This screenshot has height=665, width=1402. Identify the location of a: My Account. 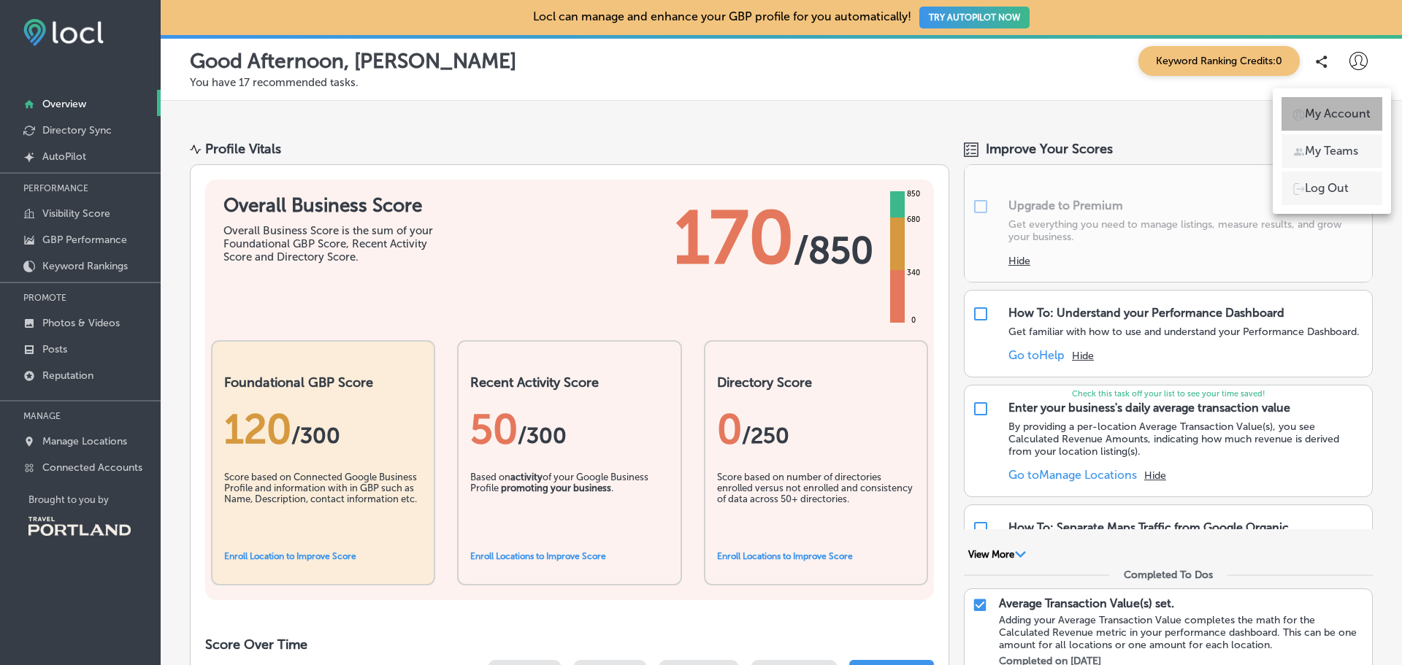
(1332, 114).